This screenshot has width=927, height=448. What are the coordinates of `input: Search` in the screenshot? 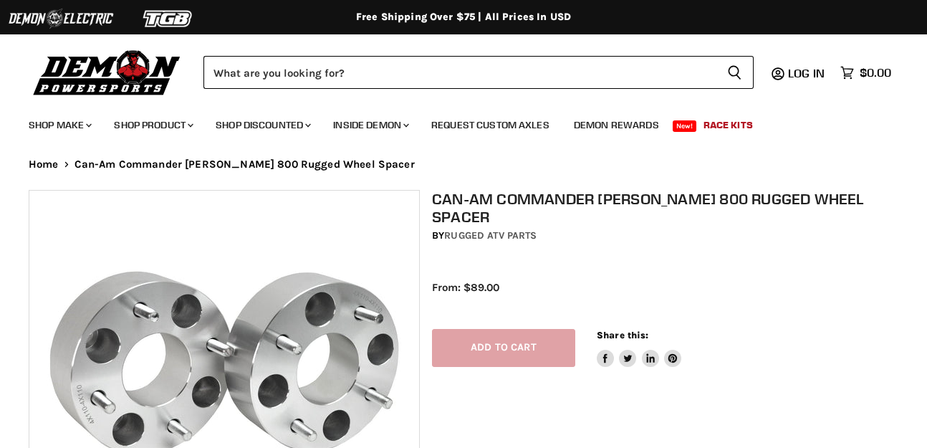 It's located at (459, 72).